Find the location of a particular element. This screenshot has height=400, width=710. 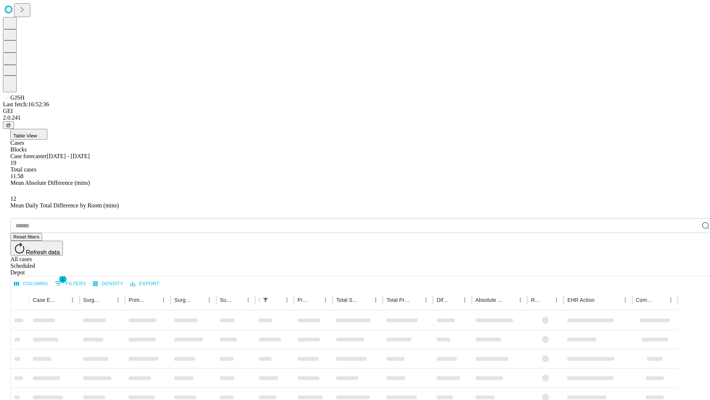

div: Resolved in EHR is located at coordinates (536, 300).